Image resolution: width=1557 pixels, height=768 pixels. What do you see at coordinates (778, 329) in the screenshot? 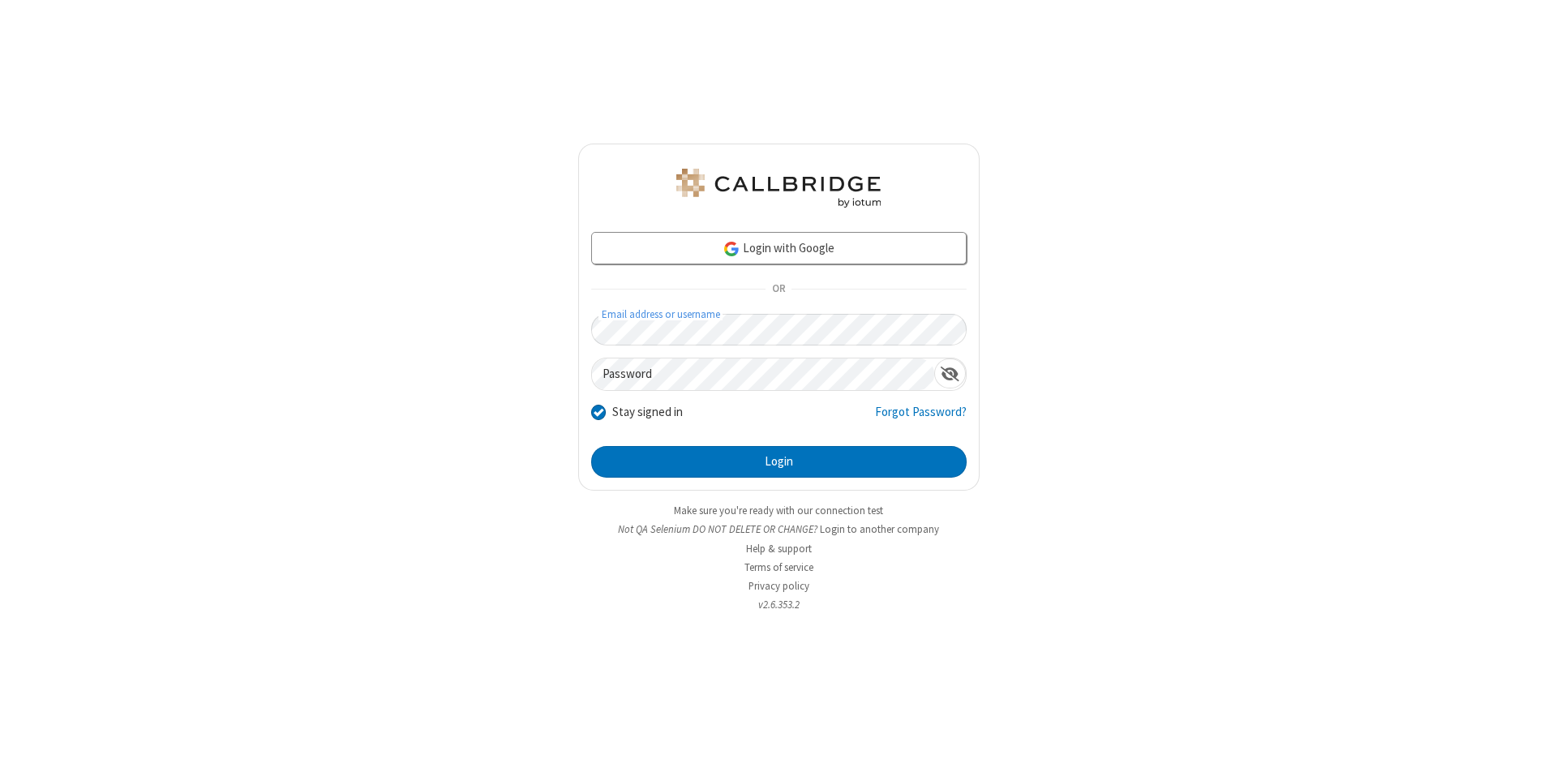
I see `input: Email address or username` at bounding box center [778, 329].